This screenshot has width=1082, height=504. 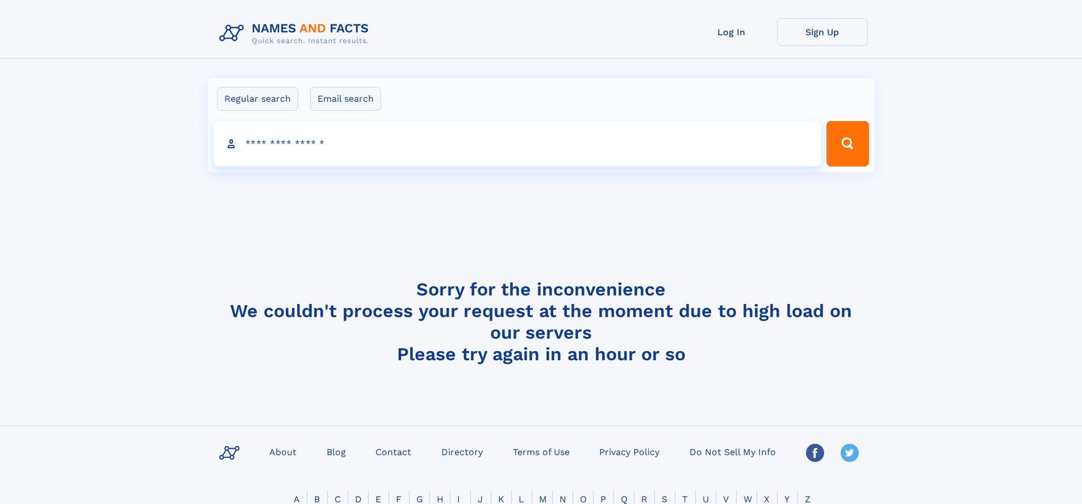 What do you see at coordinates (541, 322) in the screenshot?
I see `h4: Sorry for the inconvenience We couldn't process your request at the moment due to high load on ou...` at bounding box center [541, 322].